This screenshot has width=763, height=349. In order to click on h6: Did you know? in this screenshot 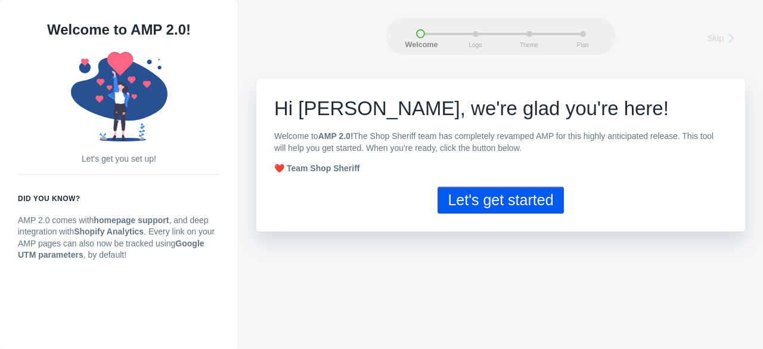, I will do `click(119, 199)`.